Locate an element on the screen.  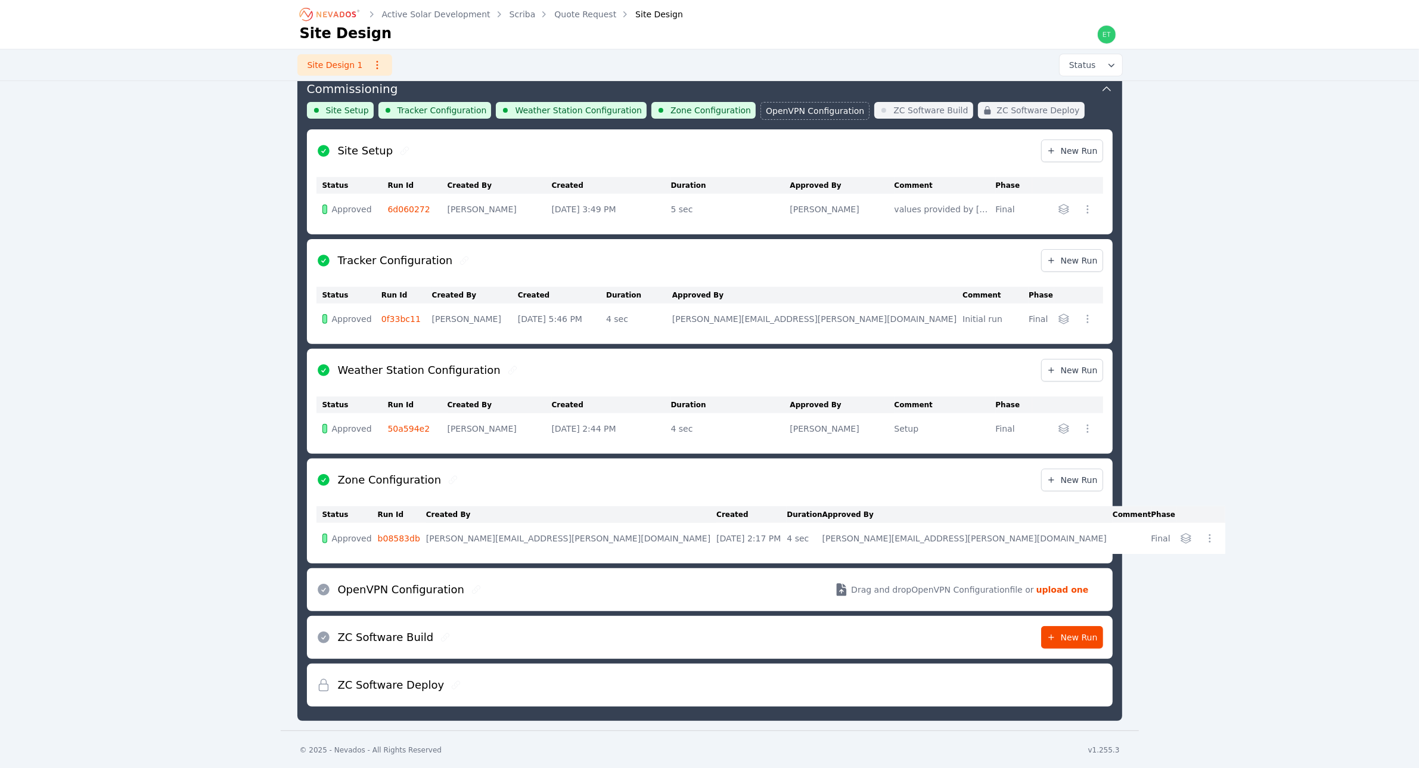
h2: Tracker Configuration is located at coordinates (395, 260).